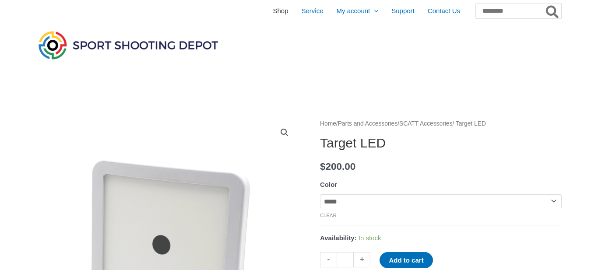 The image size is (598, 270). Describe the element at coordinates (328, 123) in the screenshot. I see `a: Home` at that location.